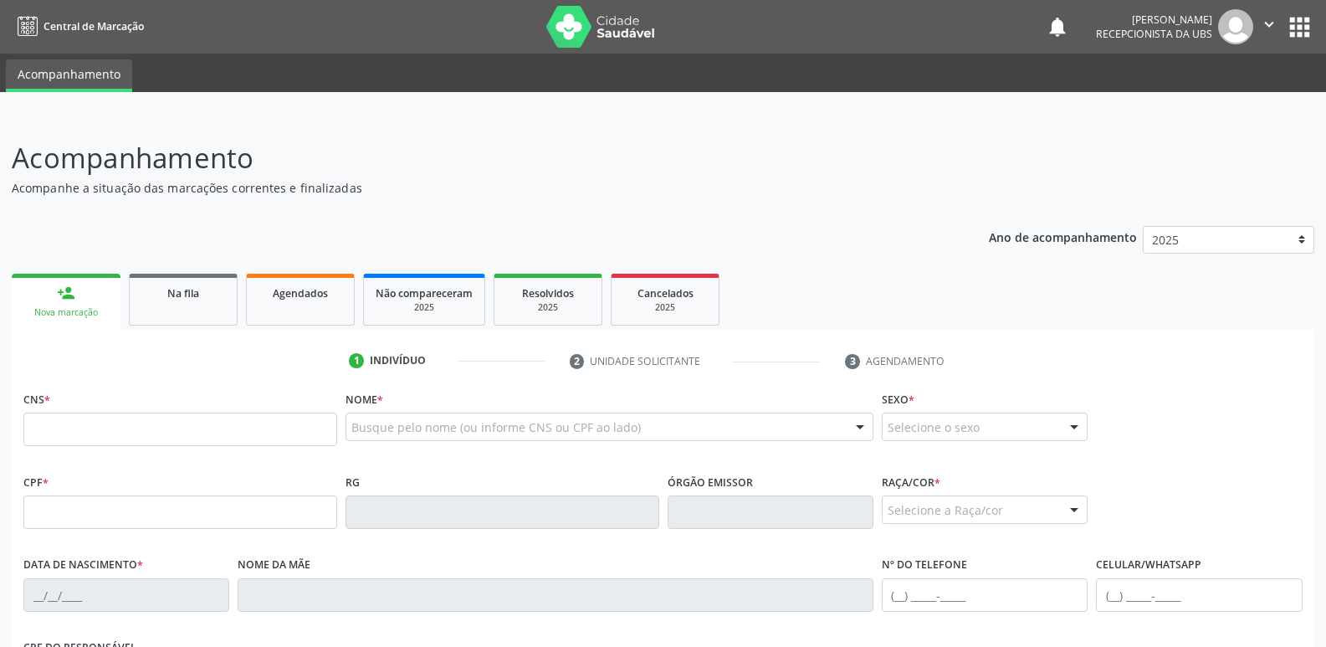  I want to click on label: Órgão emissor, so click(710, 482).